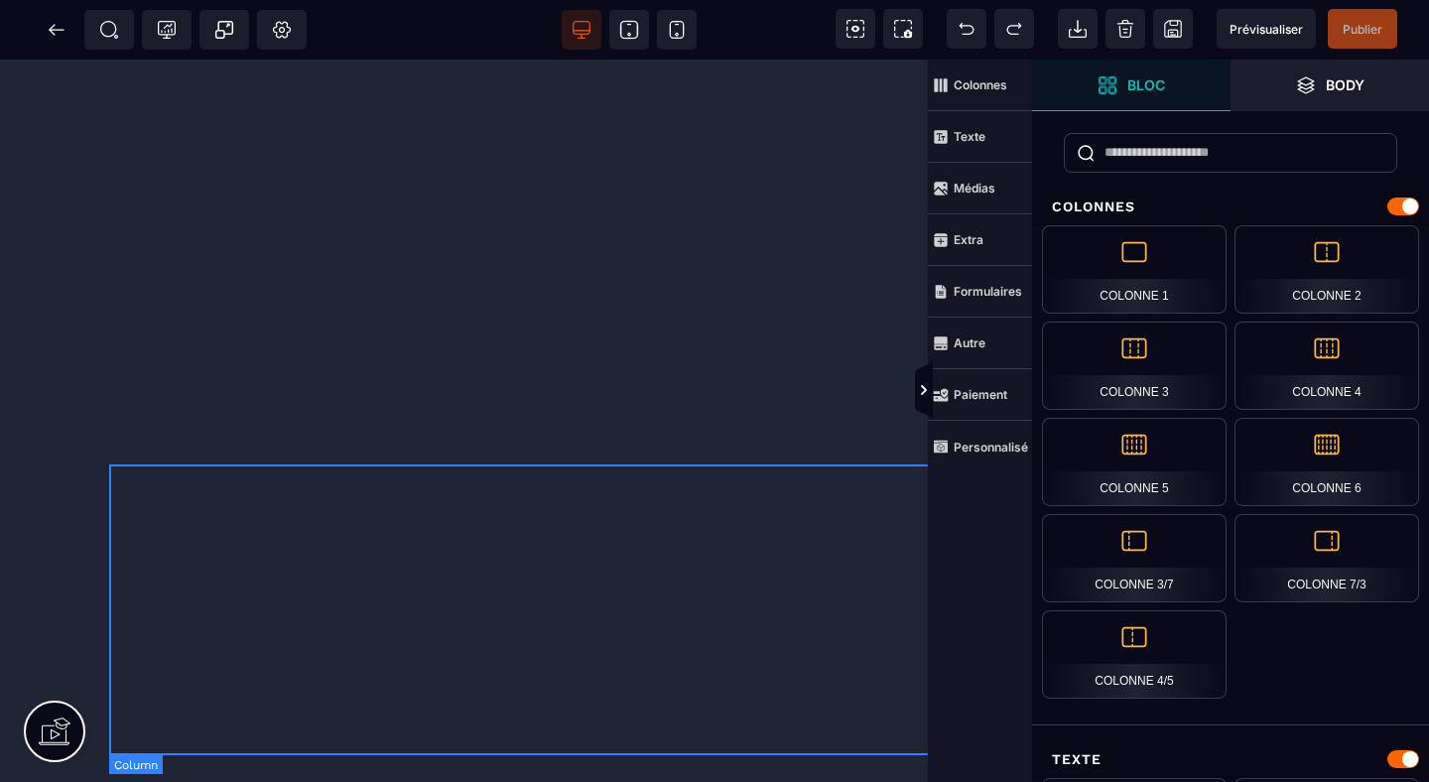 This screenshot has height=782, width=1429. I want to click on strong: Formulaires, so click(987, 291).